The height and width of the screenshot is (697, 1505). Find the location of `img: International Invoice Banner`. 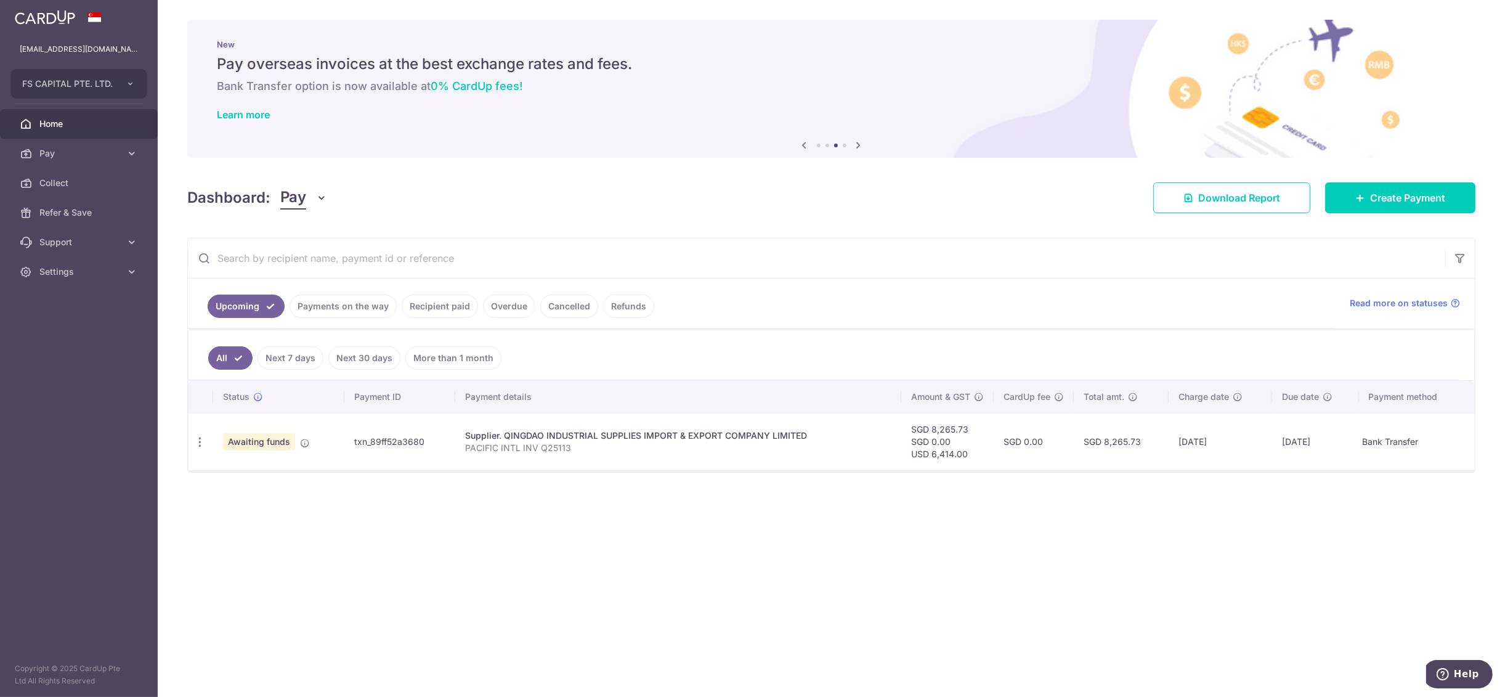

img: International Invoice Banner is located at coordinates (831, 89).